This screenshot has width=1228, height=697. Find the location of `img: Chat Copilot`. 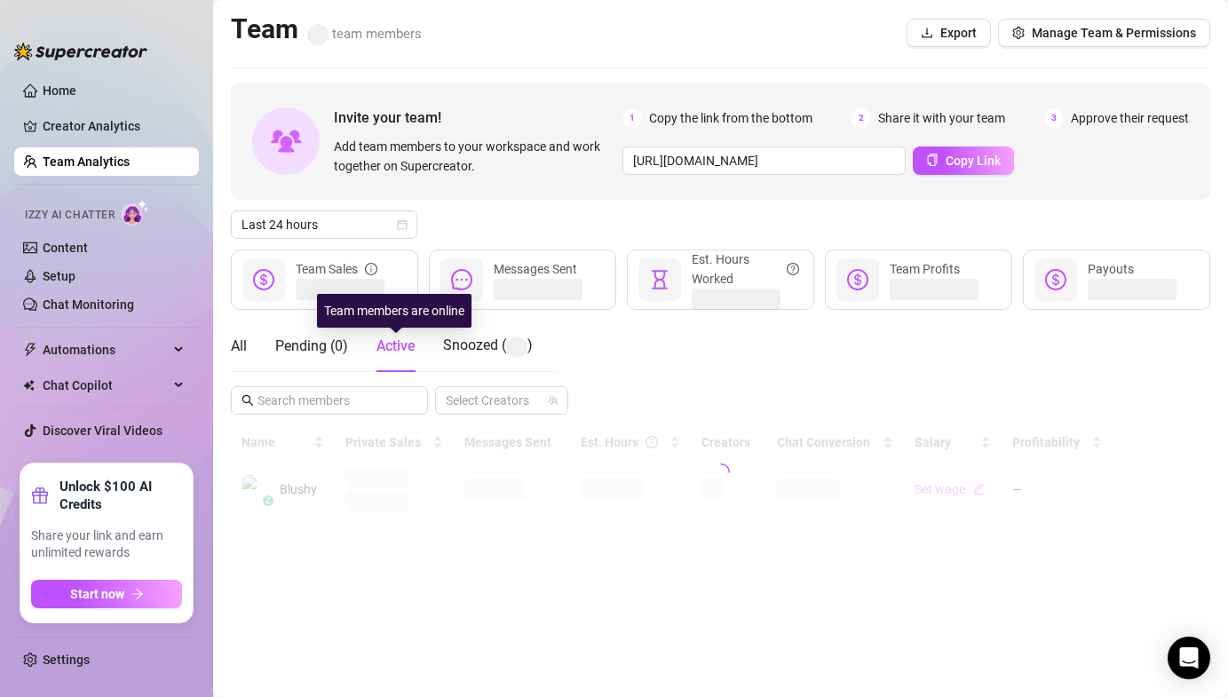

img: Chat Copilot is located at coordinates (28, 385).